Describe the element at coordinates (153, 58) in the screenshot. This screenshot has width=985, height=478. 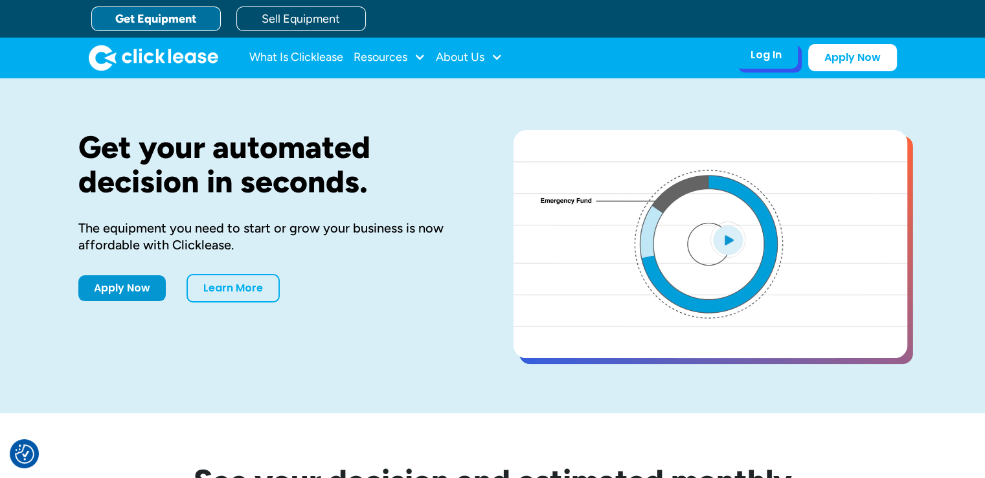
I see `img: Clicklease logo` at that location.